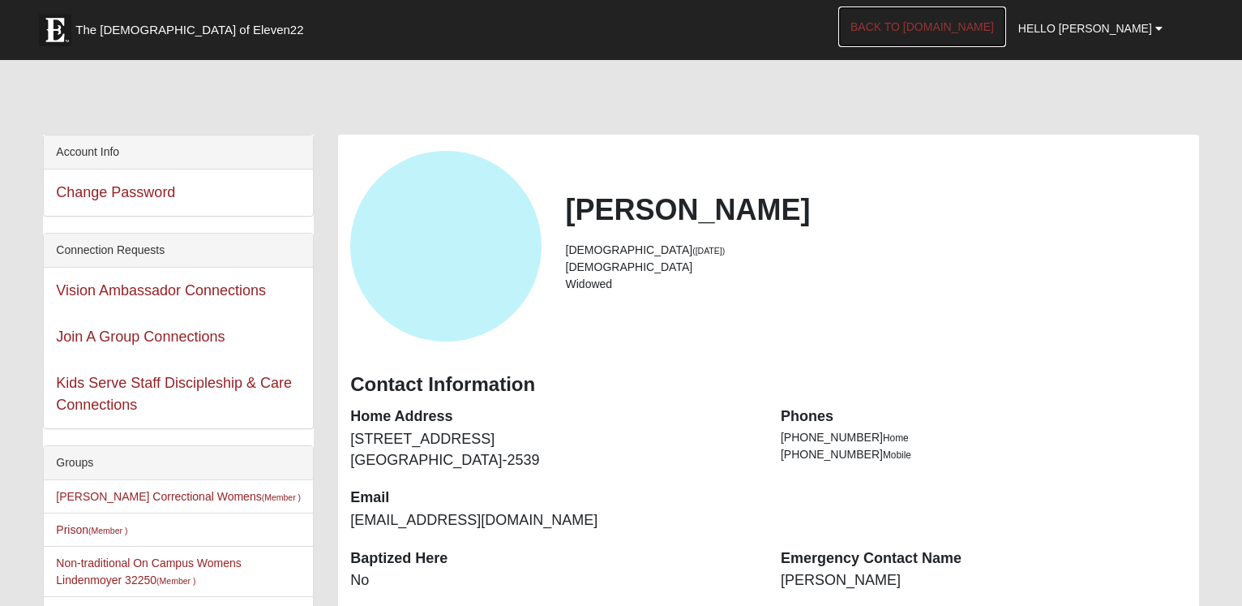  Describe the element at coordinates (553, 417) in the screenshot. I see `dt: Home Address` at that location.